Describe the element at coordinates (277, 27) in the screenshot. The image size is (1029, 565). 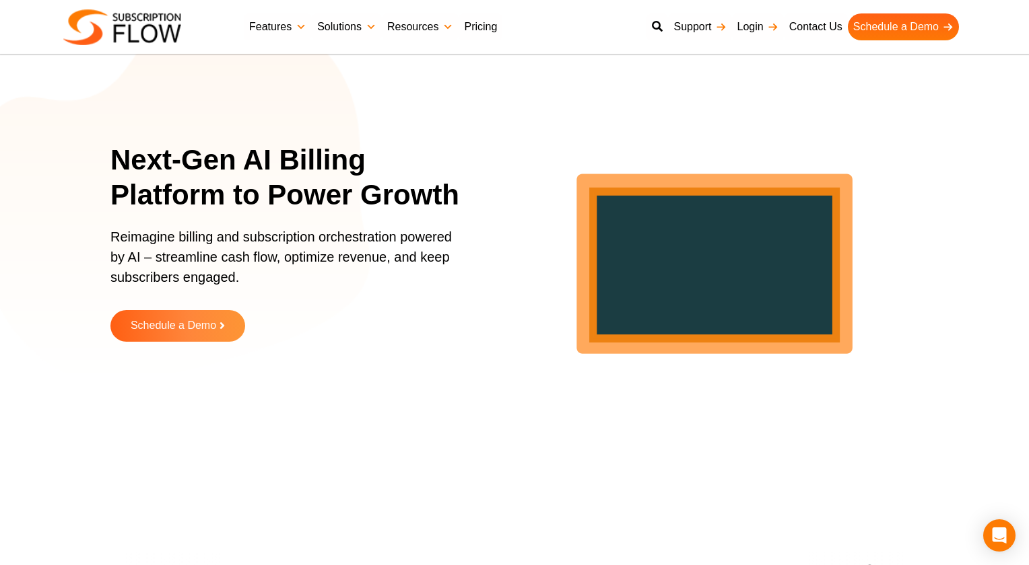
I see `a: Features` at that location.